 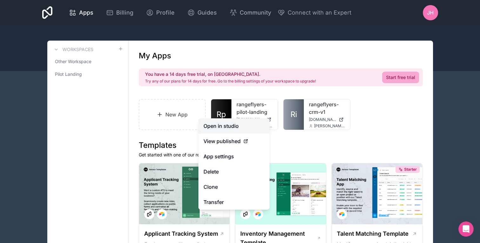 I want to click on a: Source reference 22646391:, so click(x=92, y=27).